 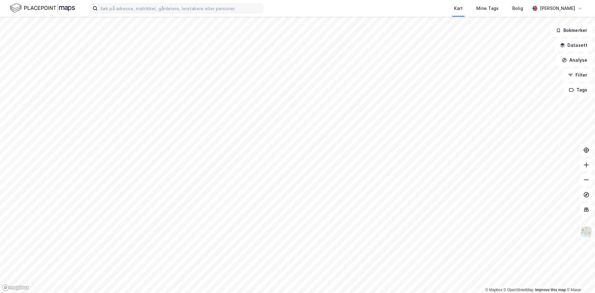 What do you see at coordinates (180, 8) in the screenshot?
I see `input: Søk på adresse, matrikkel, gårdeiere, leietakere eller personer` at bounding box center [180, 8].